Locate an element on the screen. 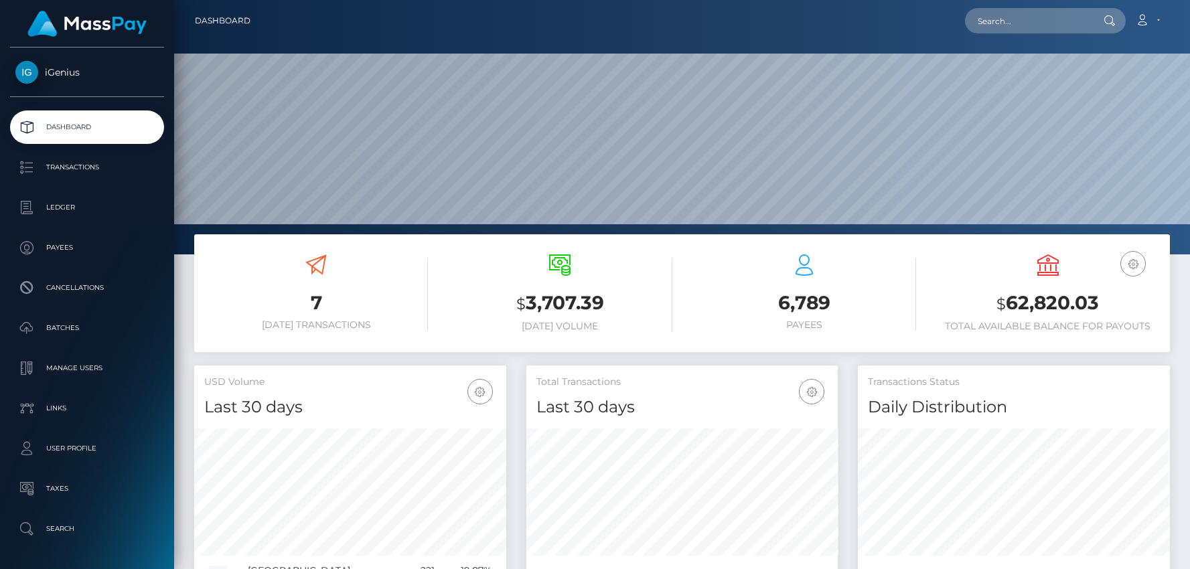  h3: 6,789 is located at coordinates (804, 303).